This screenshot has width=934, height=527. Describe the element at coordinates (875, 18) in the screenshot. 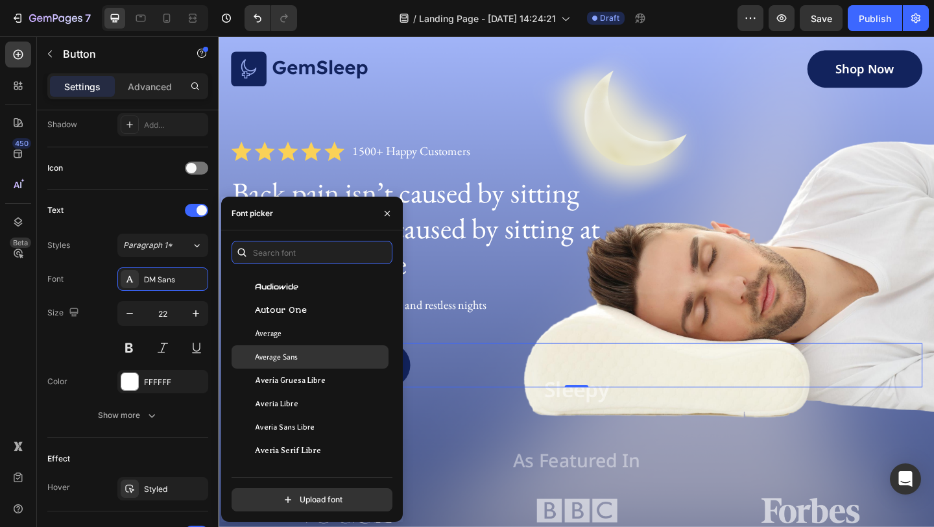

I see `button: Publish` at that location.